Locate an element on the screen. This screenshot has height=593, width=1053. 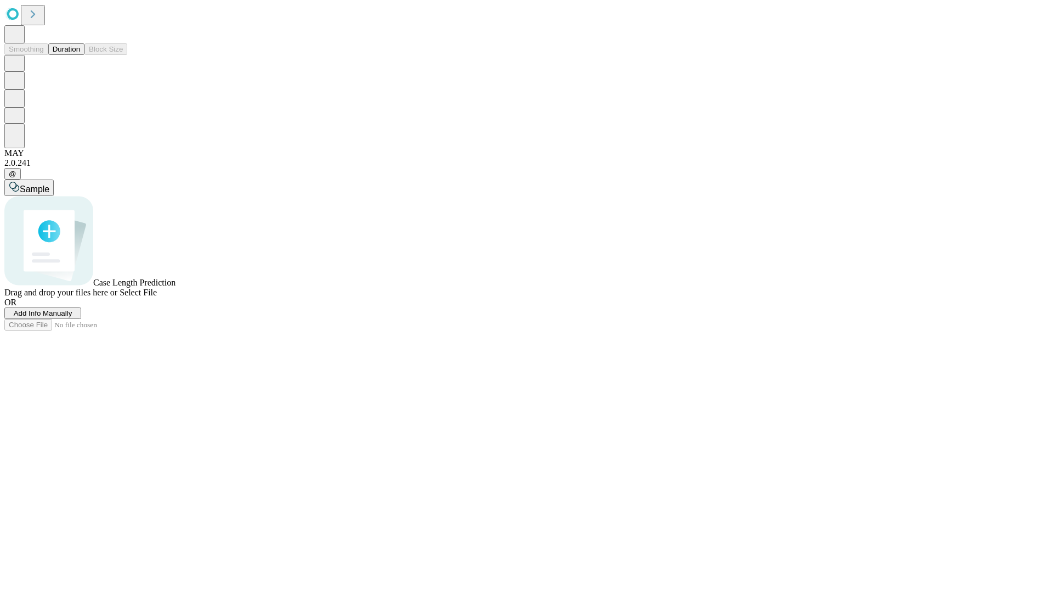
button: Sample is located at coordinates (29, 188).